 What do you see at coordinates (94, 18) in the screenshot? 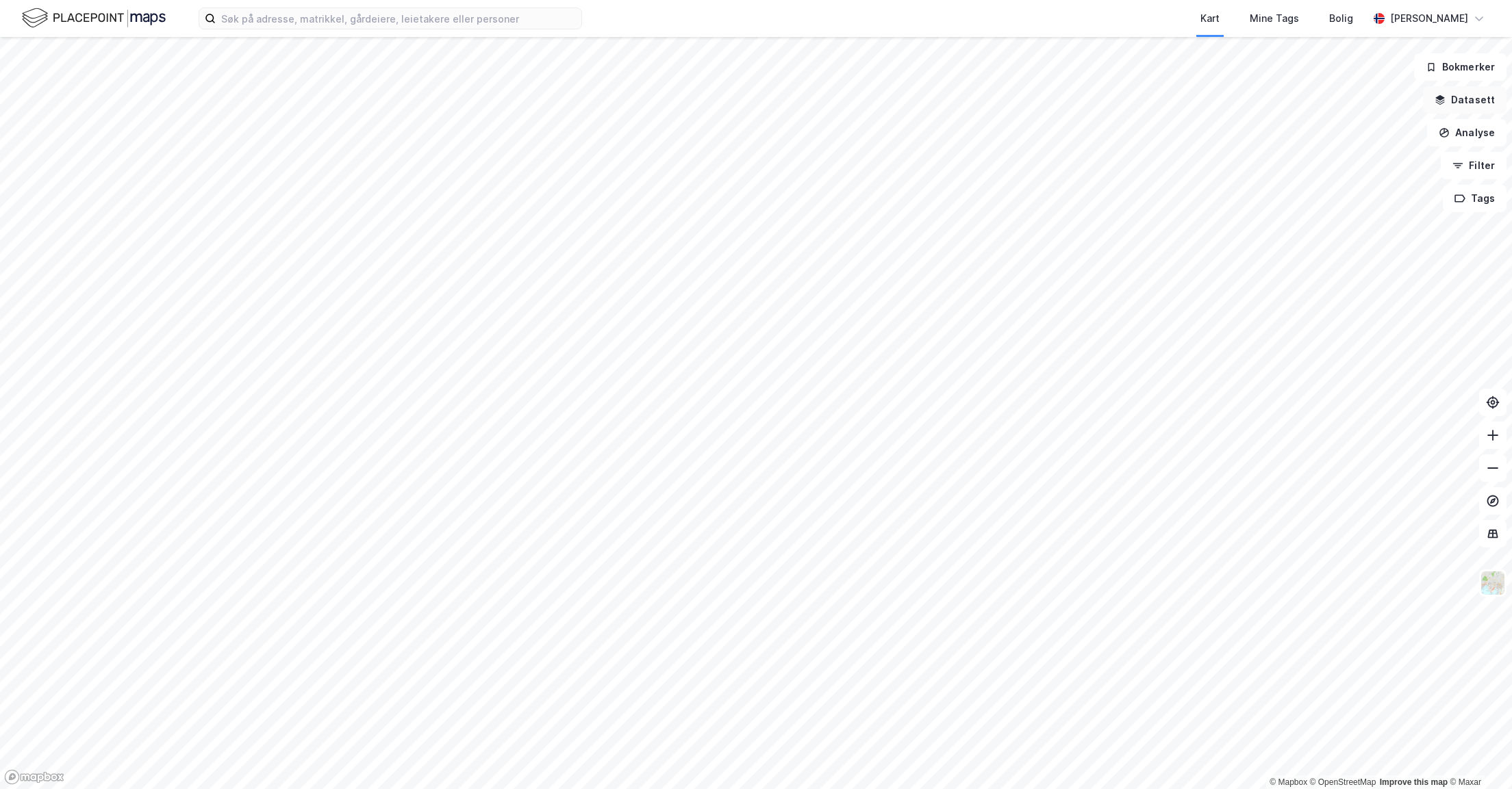
I see `img: logo.f888ab2527a4732fd821a326f86c7f29.svg` at bounding box center [94, 18].